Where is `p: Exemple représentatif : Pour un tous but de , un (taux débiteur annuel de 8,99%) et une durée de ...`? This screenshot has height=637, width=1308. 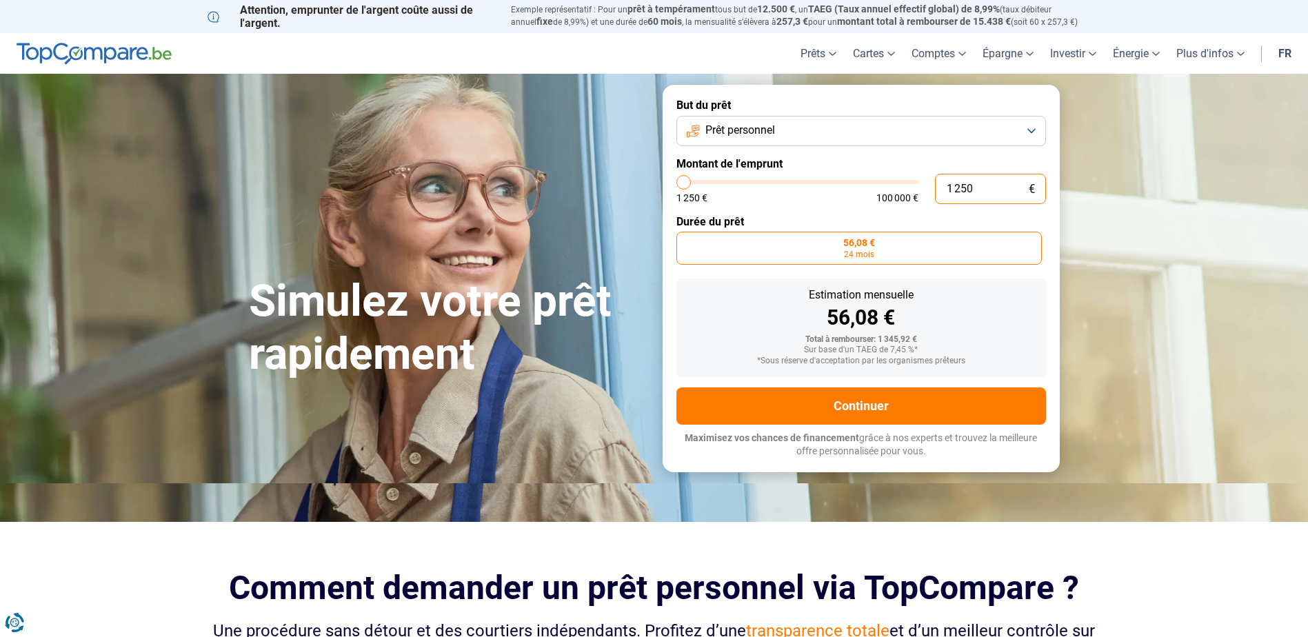
p: Exemple représentatif : Pour un tous but de , un (taux débiteur annuel de 8,99%) et une durée de ... is located at coordinates (806, 16).